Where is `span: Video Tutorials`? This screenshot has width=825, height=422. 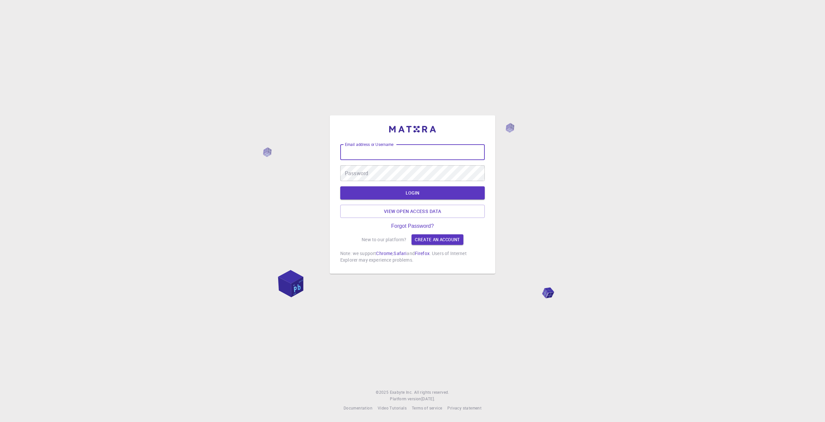
span: Video Tutorials is located at coordinates (392, 408).